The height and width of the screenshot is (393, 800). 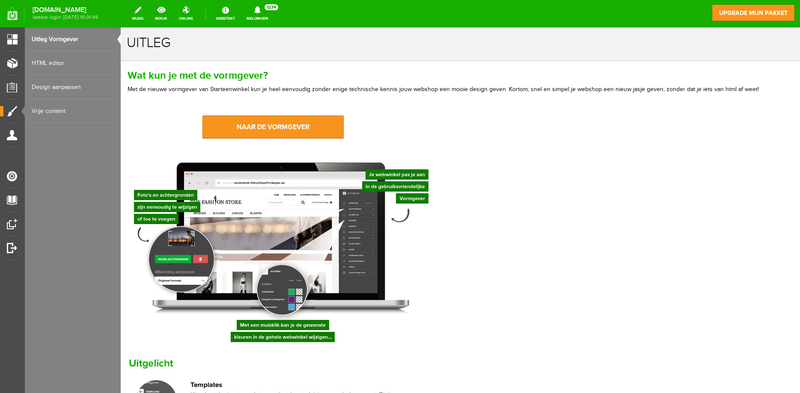 What do you see at coordinates (73, 39) in the screenshot?
I see `a: Uitleg Vormgever` at bounding box center [73, 39].